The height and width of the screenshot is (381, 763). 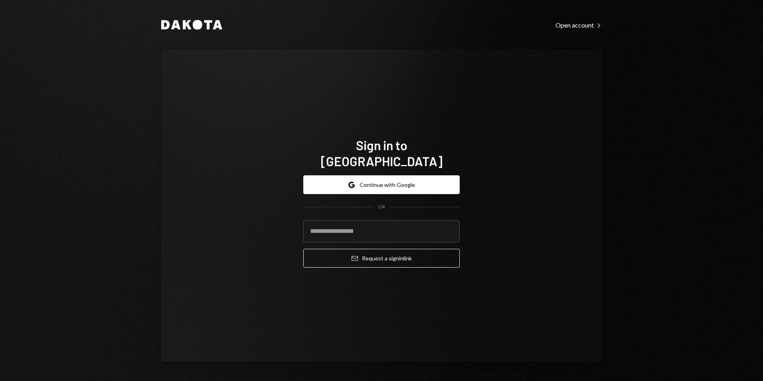 What do you see at coordinates (578, 25) in the screenshot?
I see `a: Open account` at bounding box center [578, 25].